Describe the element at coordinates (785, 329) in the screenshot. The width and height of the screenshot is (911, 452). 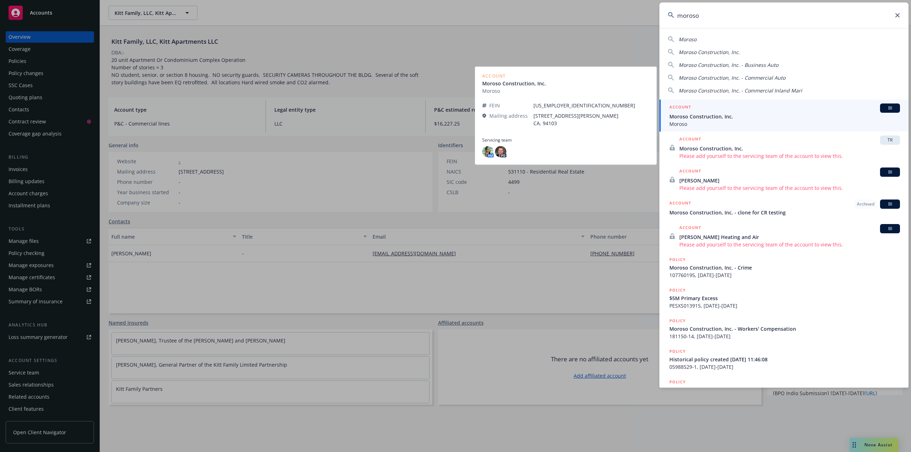
I see `span: Moroso Construction, Inc. - Workers' Compensation` at that location.